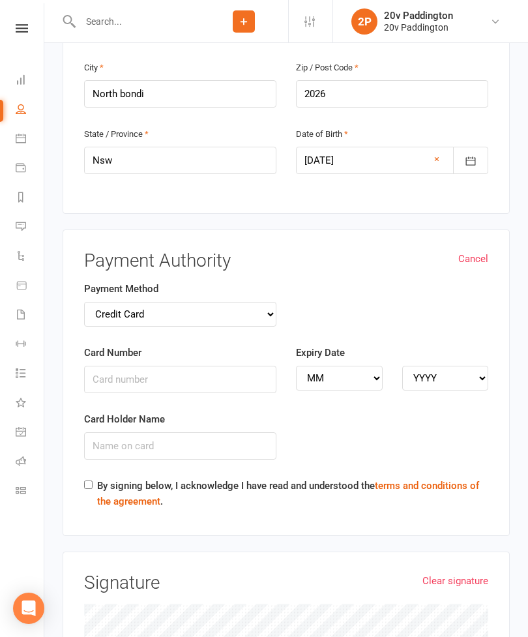 This screenshot has height=637, width=528. What do you see at coordinates (30, 404) in the screenshot?
I see `a: What's New` at bounding box center [30, 404].